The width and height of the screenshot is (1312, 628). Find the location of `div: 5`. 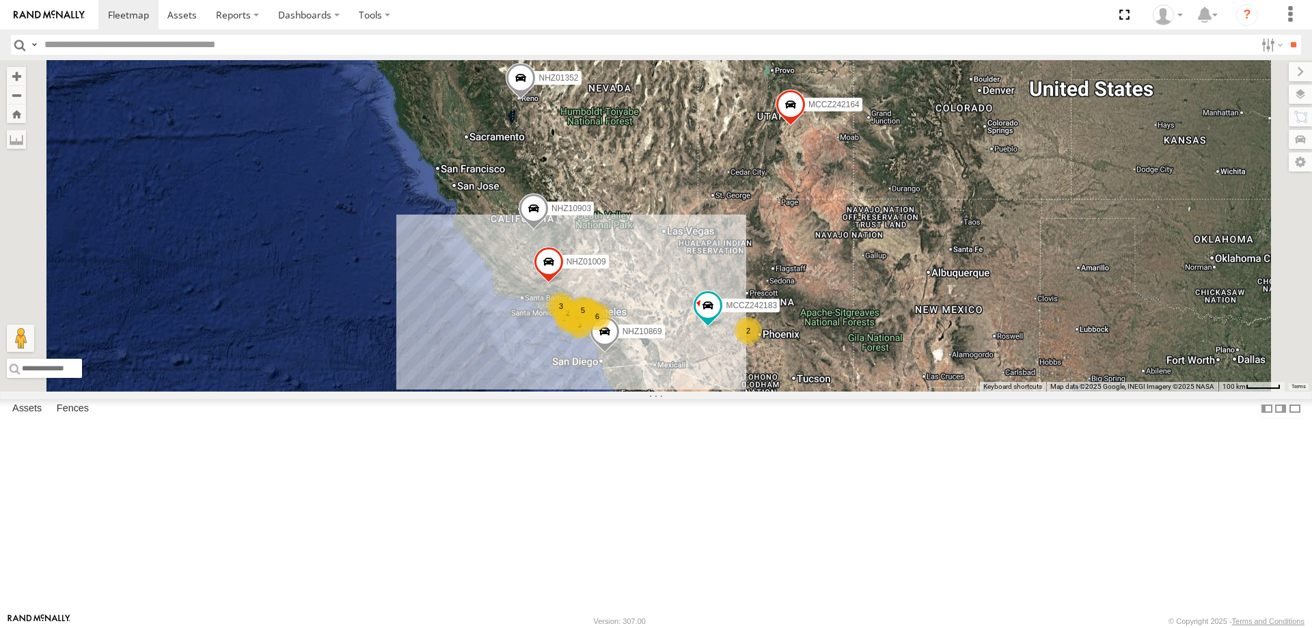

div: 5 is located at coordinates (583, 310).